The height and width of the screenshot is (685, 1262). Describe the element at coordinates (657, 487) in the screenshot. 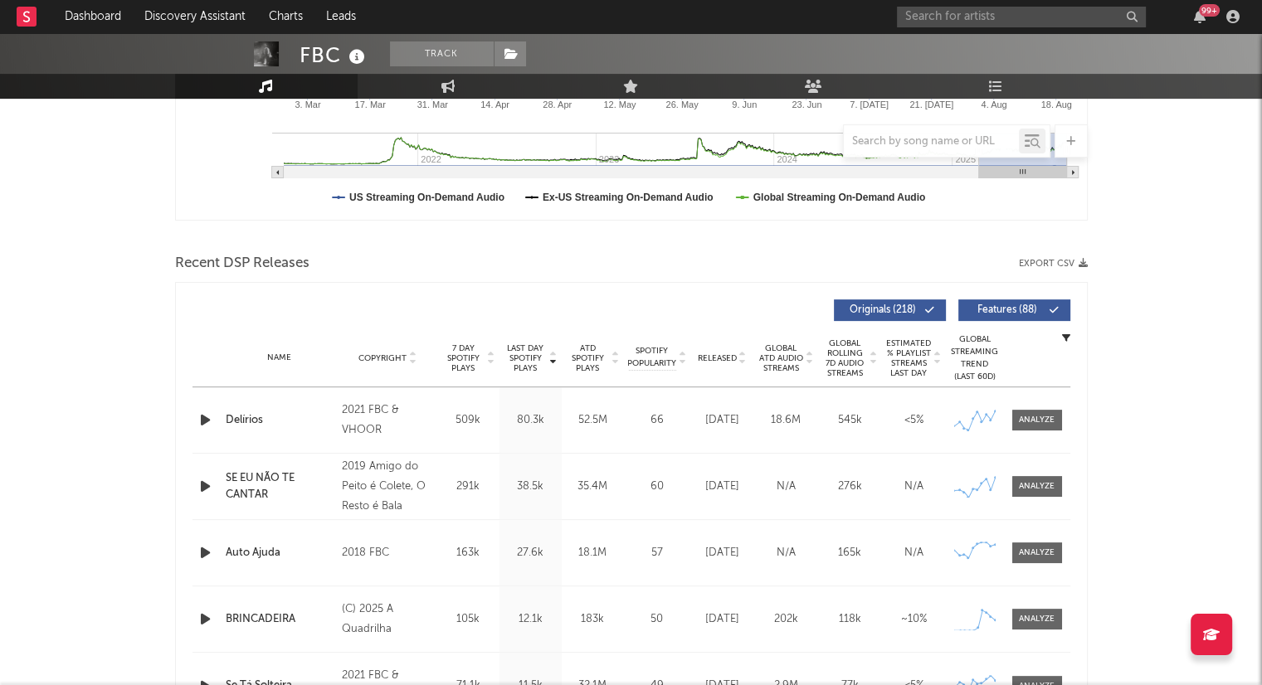

I see `div: 60` at that location.